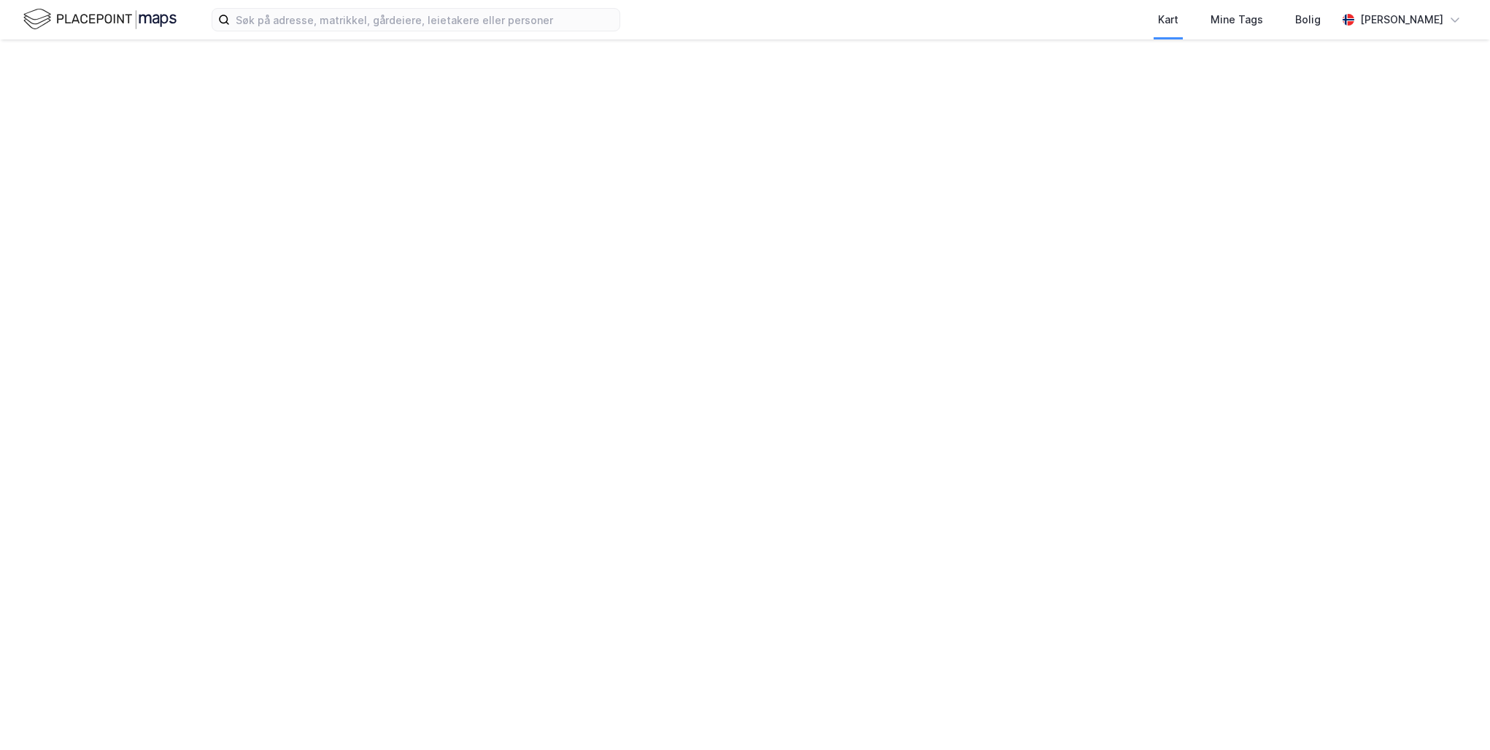 The height and width of the screenshot is (750, 1490). I want to click on div: Kart, so click(1168, 20).